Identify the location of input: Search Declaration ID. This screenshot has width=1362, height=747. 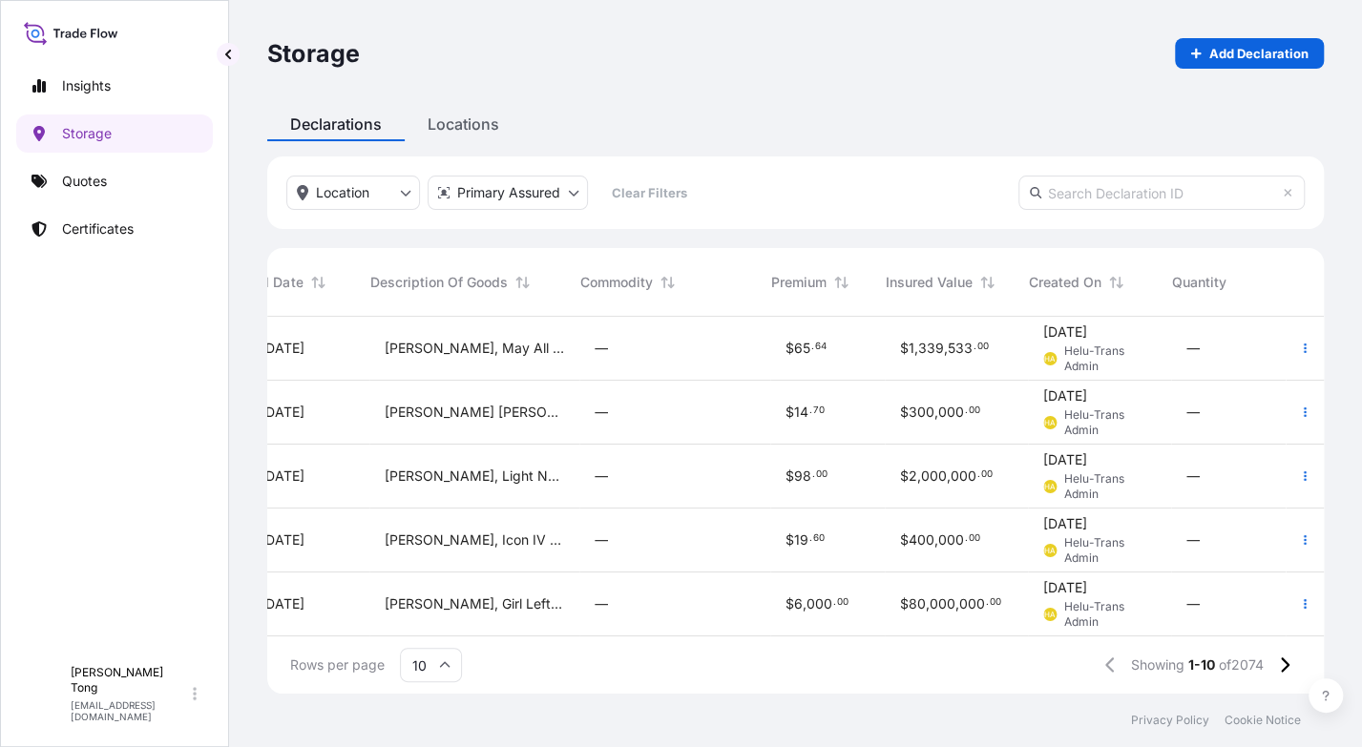
(1162, 193).